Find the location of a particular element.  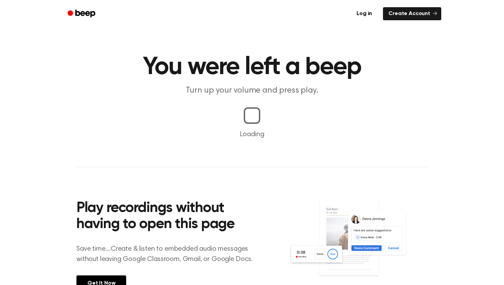

a: Beep is located at coordinates (82, 14).